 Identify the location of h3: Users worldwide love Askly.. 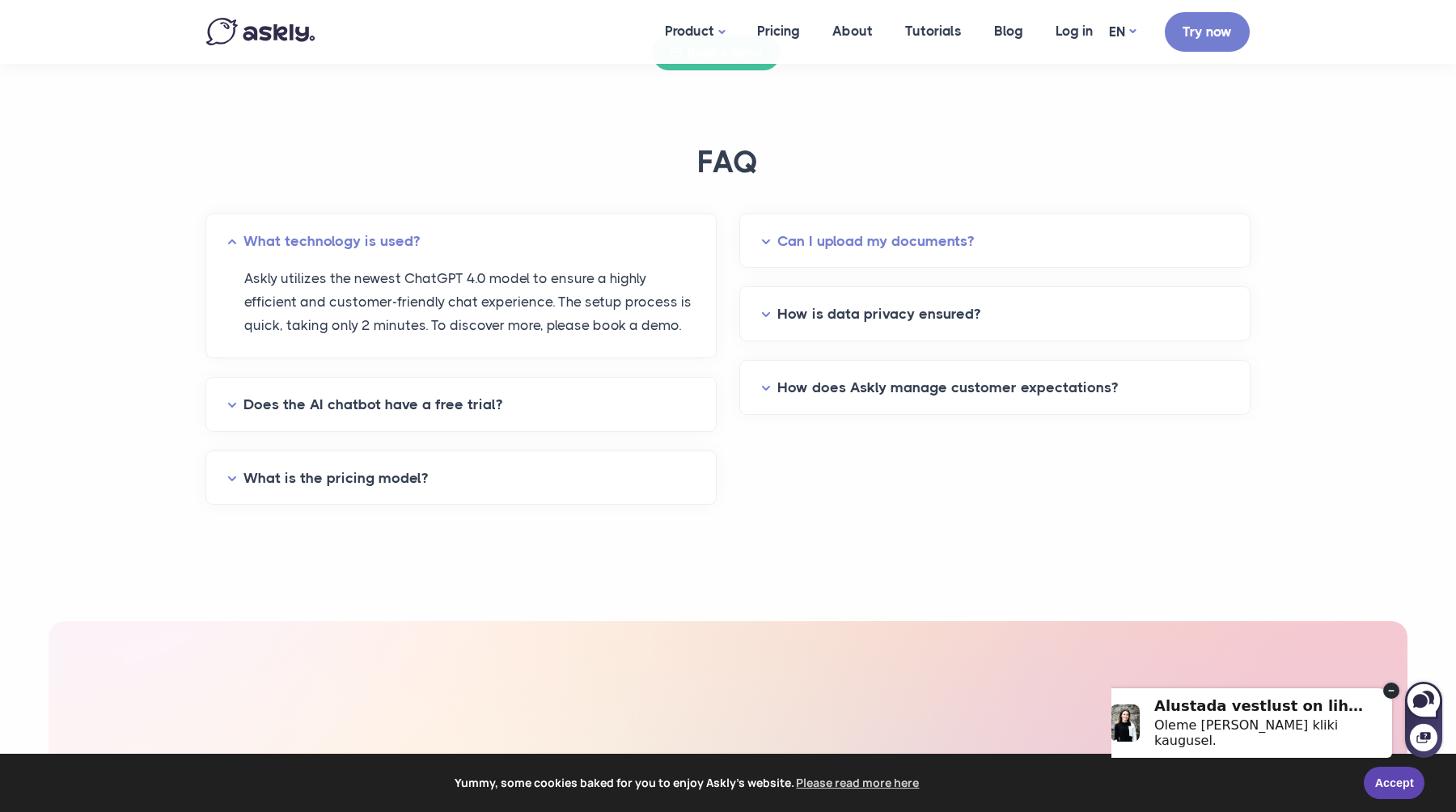
(728, 772).